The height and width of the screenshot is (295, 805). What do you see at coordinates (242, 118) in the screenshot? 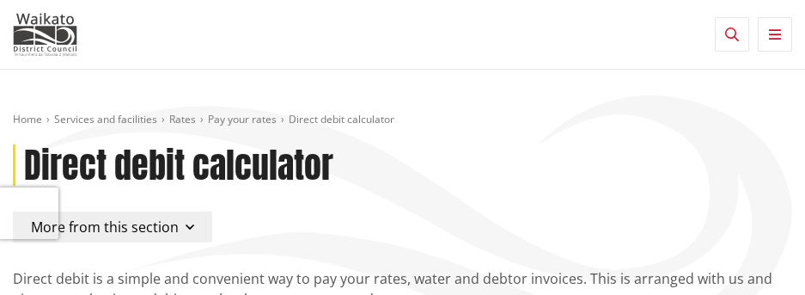
I see `a: Pay your rates` at bounding box center [242, 118].